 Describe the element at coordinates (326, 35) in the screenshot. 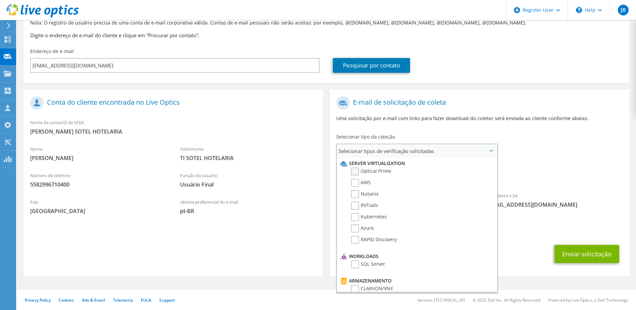

I see `h3: Digite o endereço de e-mail do cliente e clique em “Procurar por contato”.` at that location.